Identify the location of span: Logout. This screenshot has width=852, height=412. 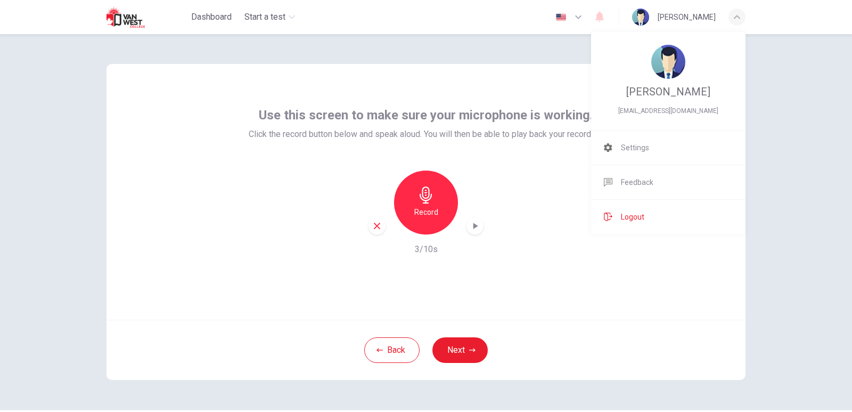
(633, 217).